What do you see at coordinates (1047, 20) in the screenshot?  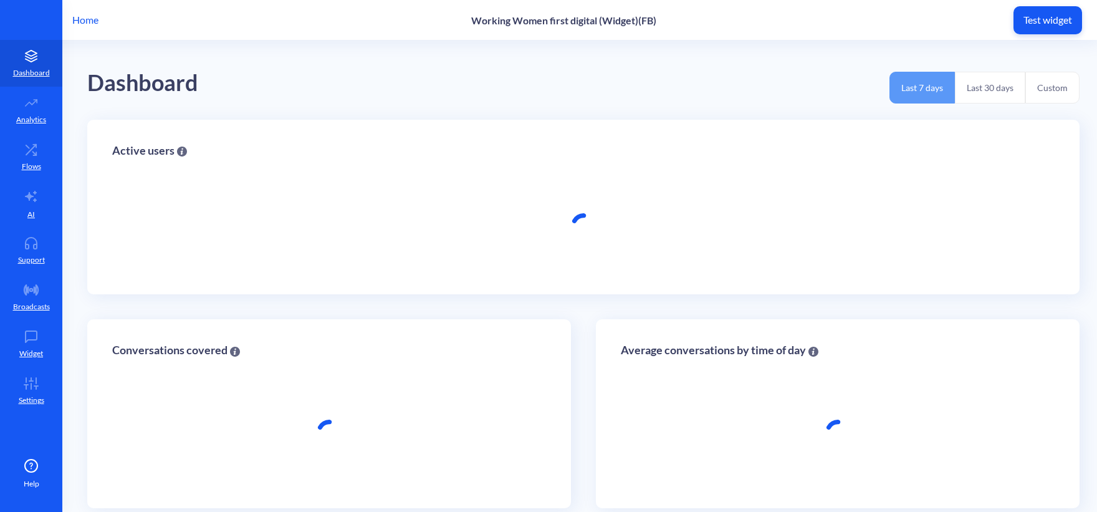 I see `p: Test widget` at bounding box center [1047, 20].